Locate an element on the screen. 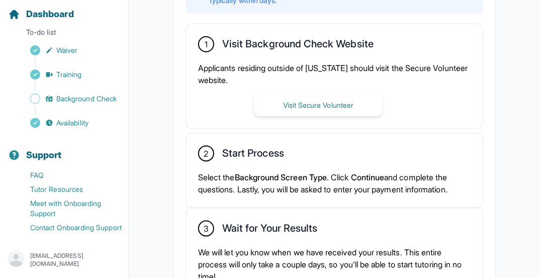 The image size is (540, 278). a: Availability is located at coordinates (68, 123).